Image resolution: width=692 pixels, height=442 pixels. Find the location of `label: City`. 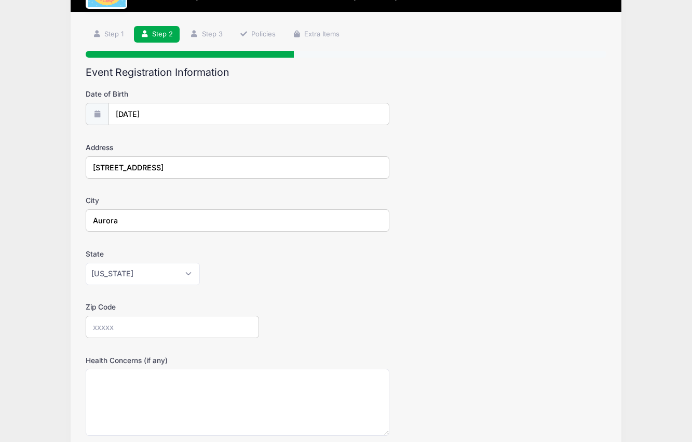

label: City is located at coordinates (172, 200).